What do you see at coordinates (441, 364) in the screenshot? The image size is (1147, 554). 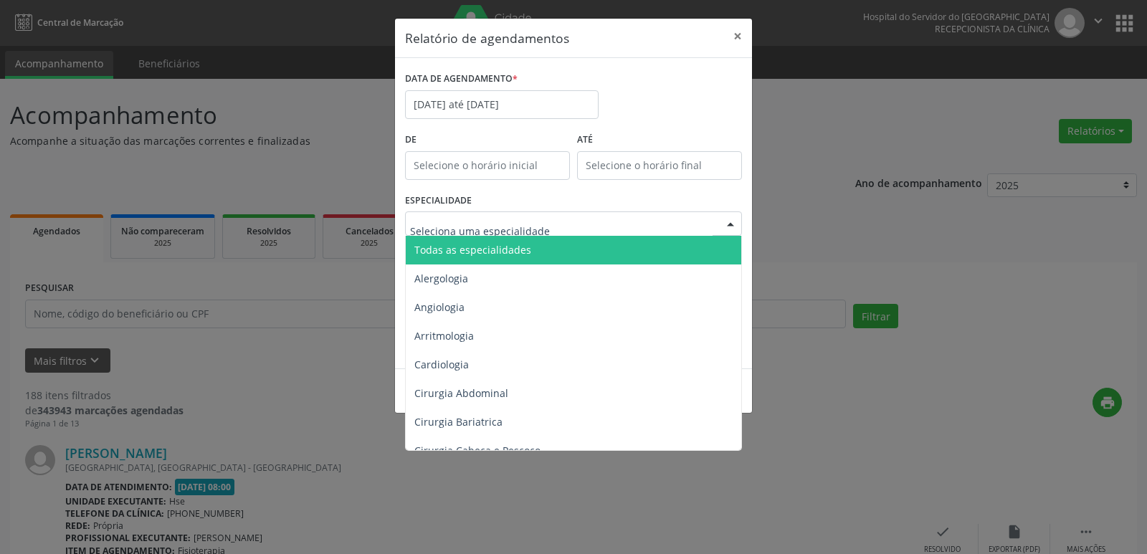 I see `span: Cardiologia` at bounding box center [441, 364].